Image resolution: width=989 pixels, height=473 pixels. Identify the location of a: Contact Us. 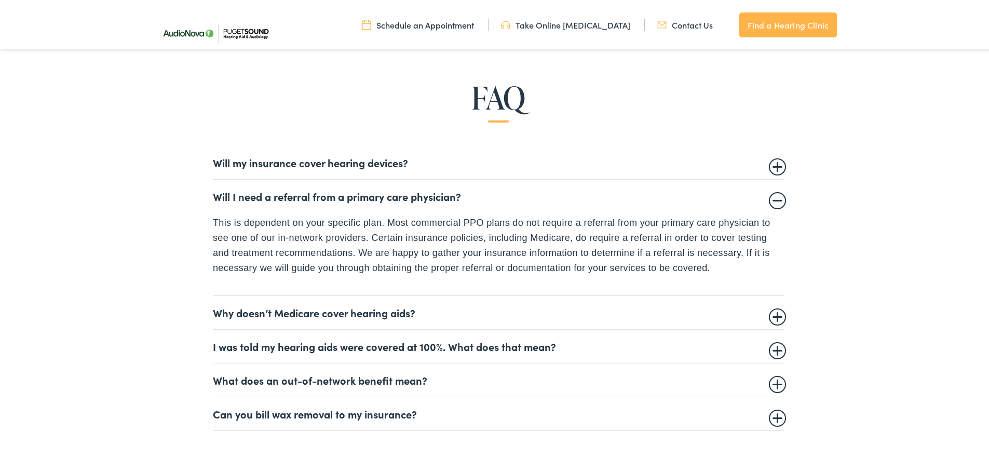
(685, 23).